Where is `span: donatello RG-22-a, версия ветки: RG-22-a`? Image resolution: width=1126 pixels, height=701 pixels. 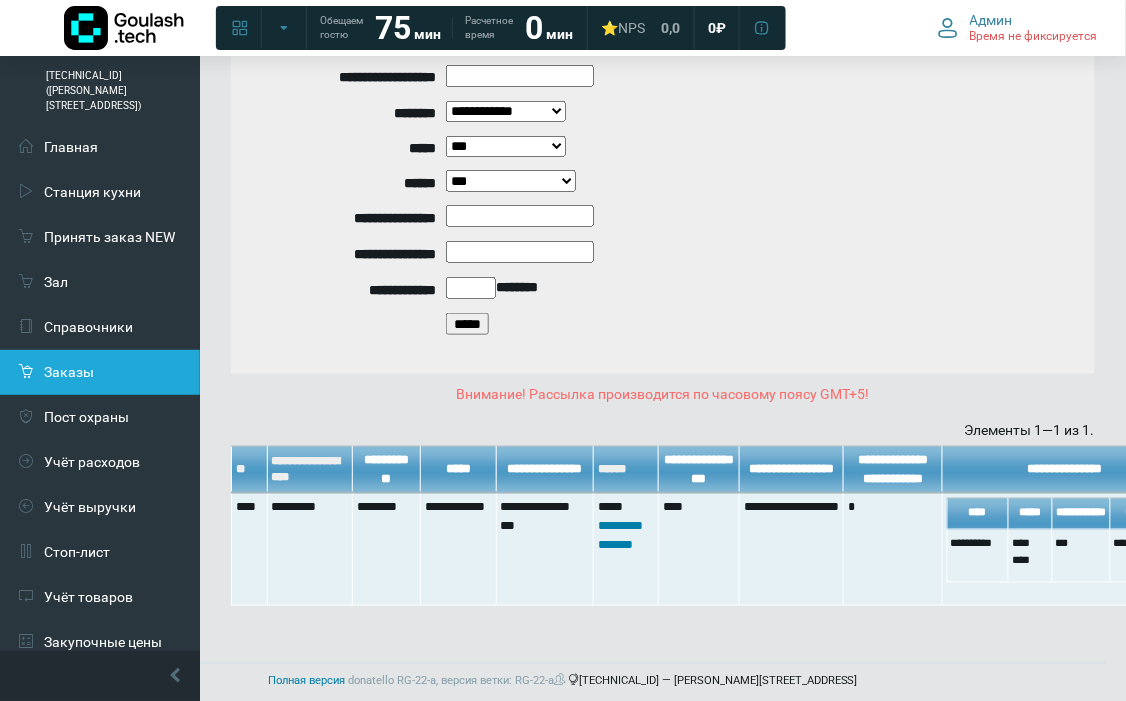 span: donatello RG-22-a, версия ветки: RG-22-a is located at coordinates (458, 681).